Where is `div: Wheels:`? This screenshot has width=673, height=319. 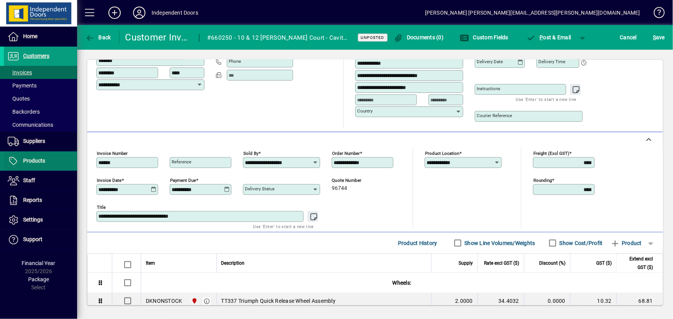 div: Wheels: is located at coordinates (402, 283).